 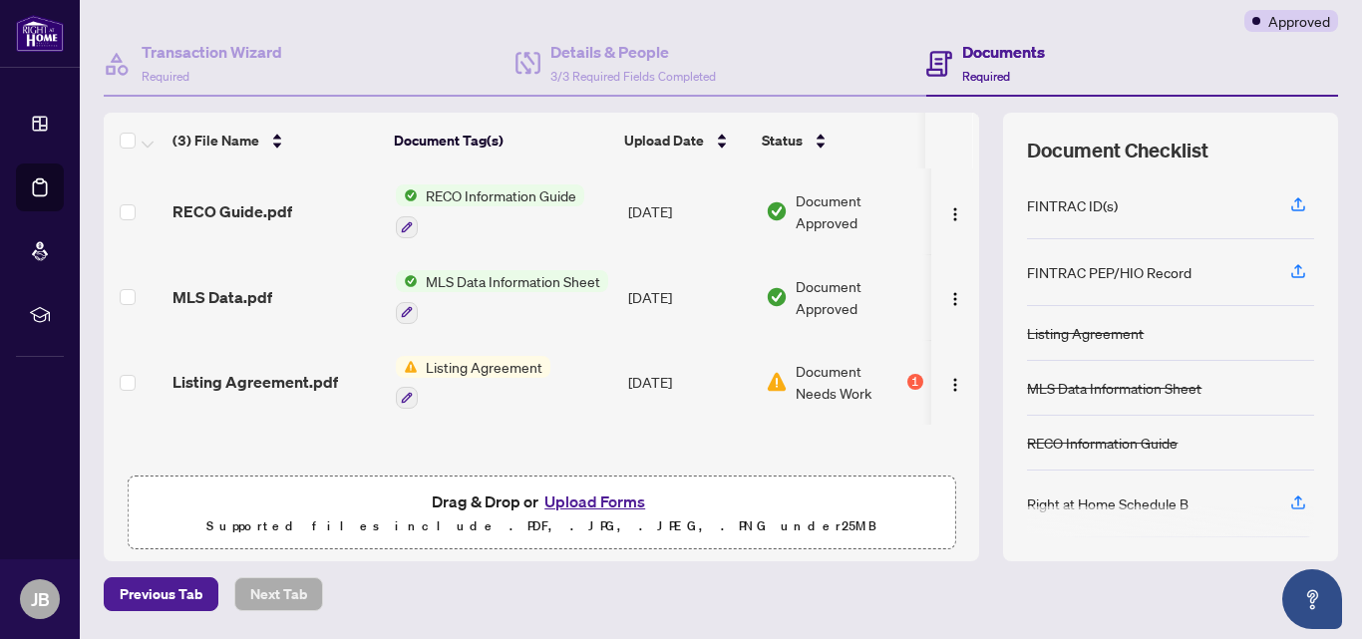 What do you see at coordinates (916, 382) in the screenshot?
I see `div: 1` at bounding box center [916, 382].